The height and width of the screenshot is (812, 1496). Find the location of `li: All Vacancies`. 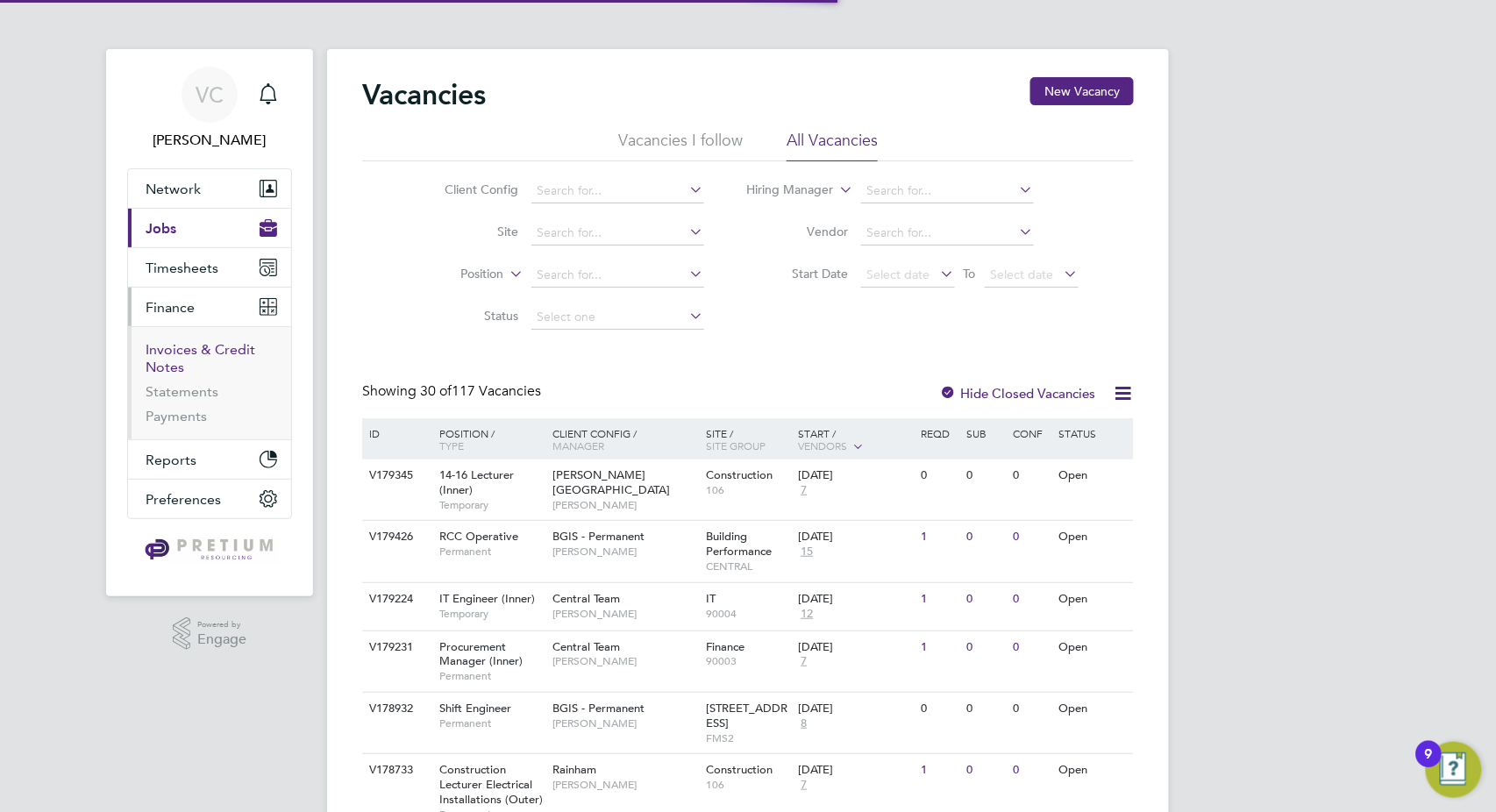

li: All Vacancies is located at coordinates (833, 146).